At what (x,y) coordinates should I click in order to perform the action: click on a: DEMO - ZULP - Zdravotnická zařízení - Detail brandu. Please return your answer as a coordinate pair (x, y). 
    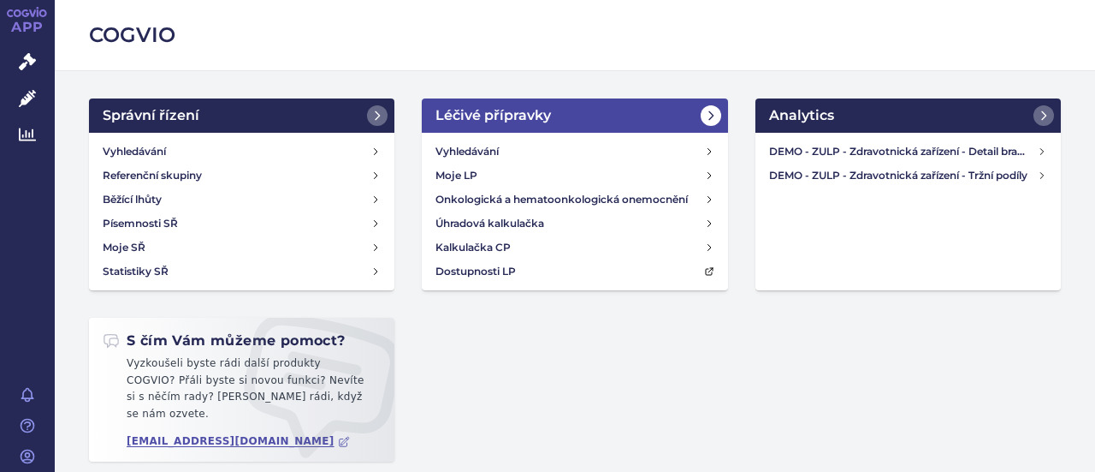
    Looking at the image, I should click on (908, 151).